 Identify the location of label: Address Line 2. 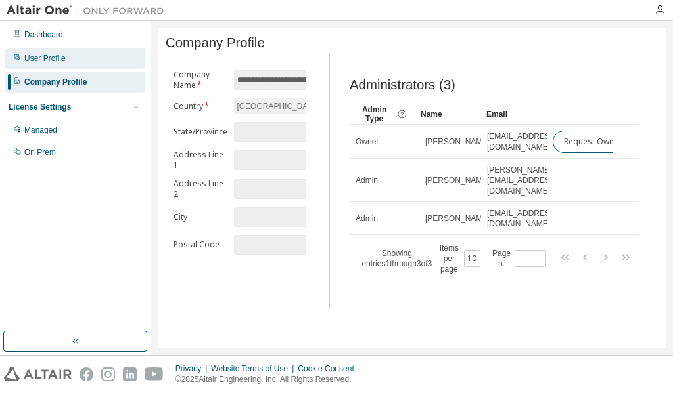
(200, 189).